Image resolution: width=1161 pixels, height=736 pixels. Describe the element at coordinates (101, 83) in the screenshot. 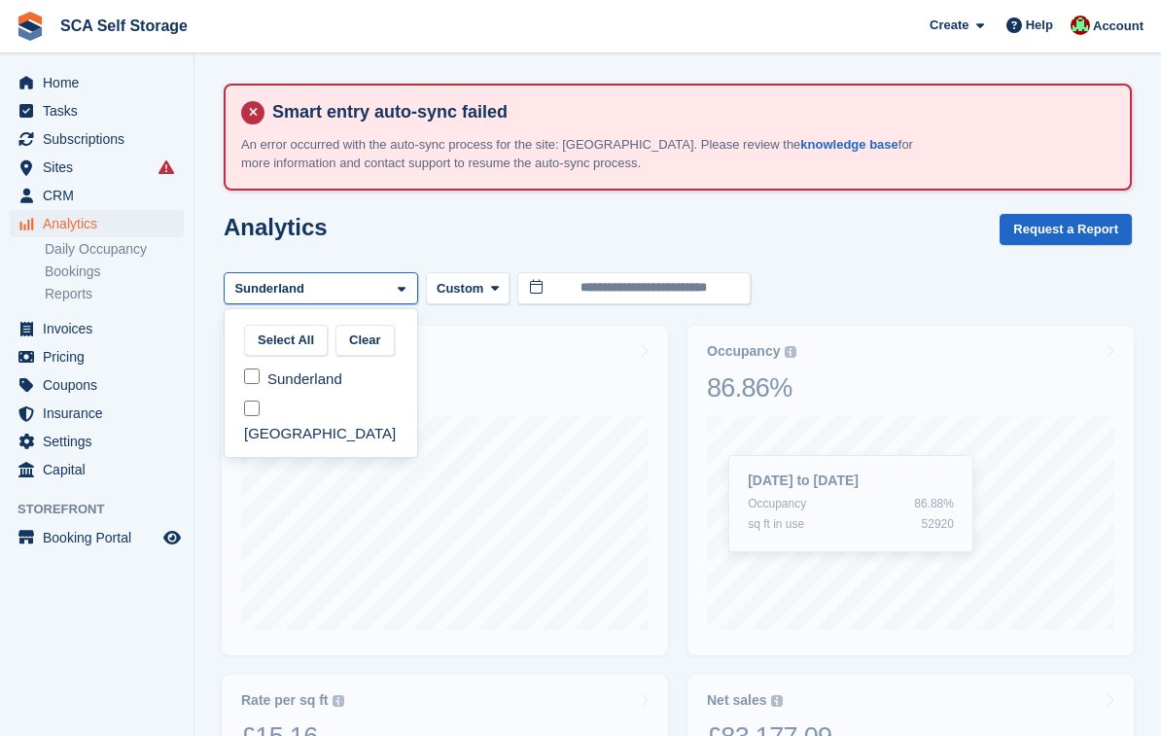

I see `span: Home` at that location.